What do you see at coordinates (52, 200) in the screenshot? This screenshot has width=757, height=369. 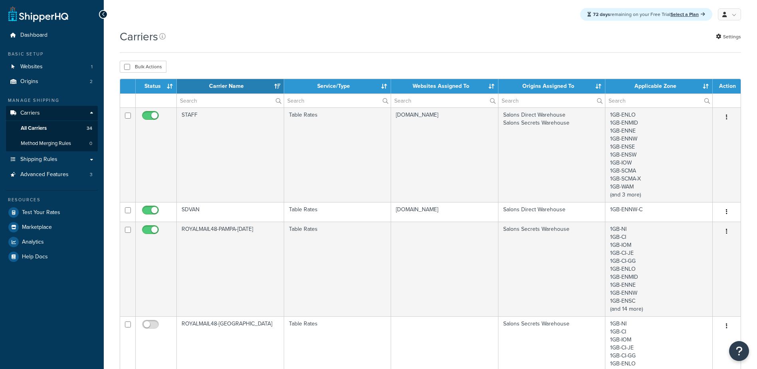 I see `div: Resources` at bounding box center [52, 200].